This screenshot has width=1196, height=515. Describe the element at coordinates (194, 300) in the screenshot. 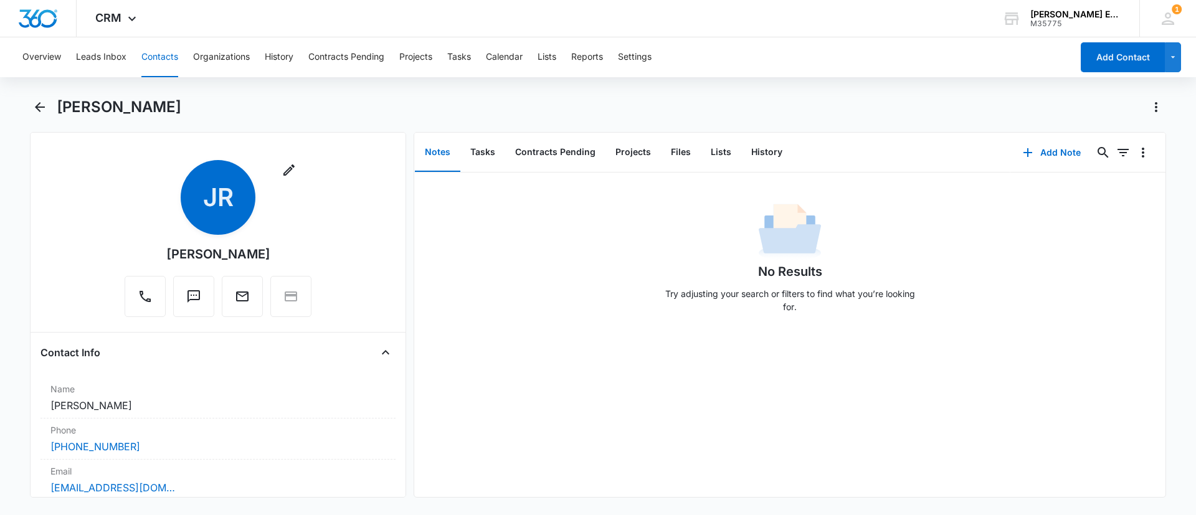

I see `a: Text` at that location.